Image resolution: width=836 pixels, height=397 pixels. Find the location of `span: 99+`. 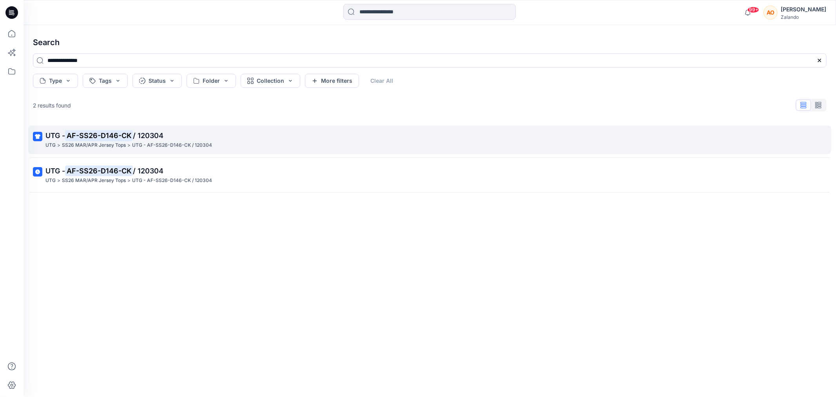

span: 99+ is located at coordinates (753, 10).